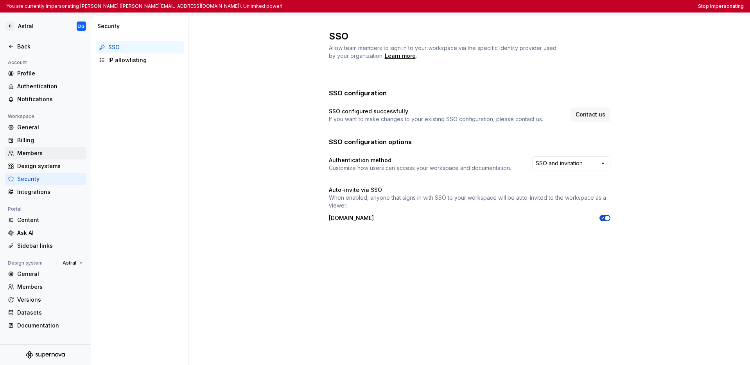 The height and width of the screenshot is (365, 750). Describe the element at coordinates (368, 111) in the screenshot. I see `h4: SSO configured successfully` at that location.